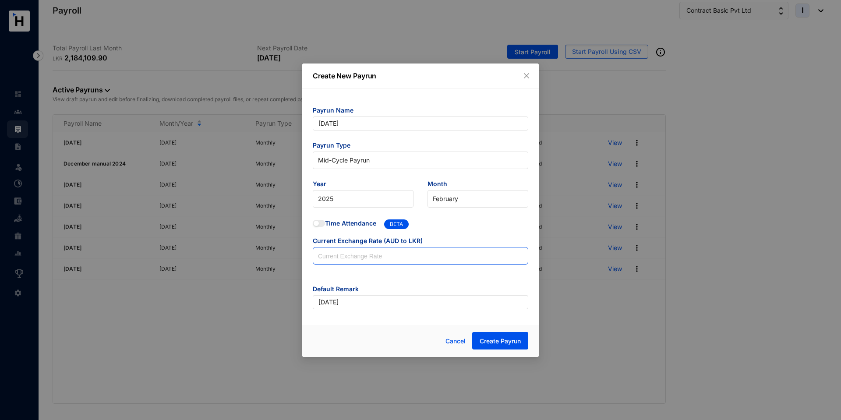 The width and height of the screenshot is (841, 420). I want to click on span: Default Remark, so click(421, 290).